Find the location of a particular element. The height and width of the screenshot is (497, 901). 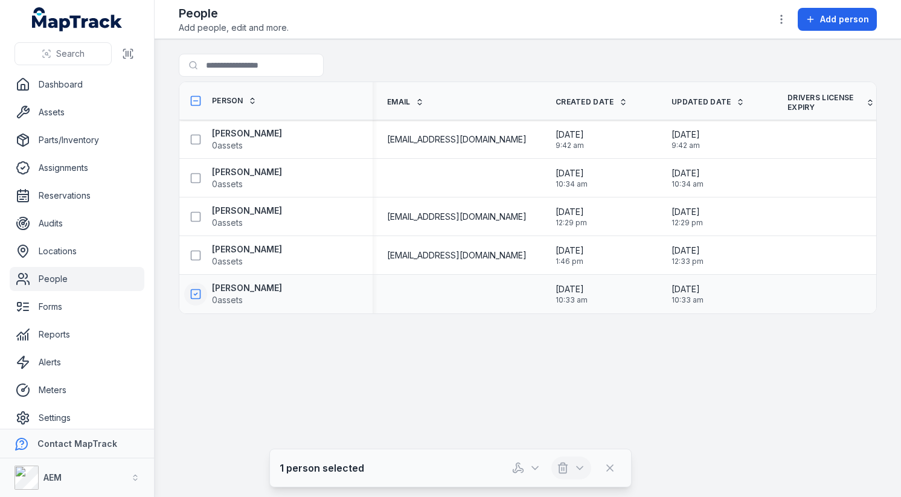

a: Person is located at coordinates (234, 101).